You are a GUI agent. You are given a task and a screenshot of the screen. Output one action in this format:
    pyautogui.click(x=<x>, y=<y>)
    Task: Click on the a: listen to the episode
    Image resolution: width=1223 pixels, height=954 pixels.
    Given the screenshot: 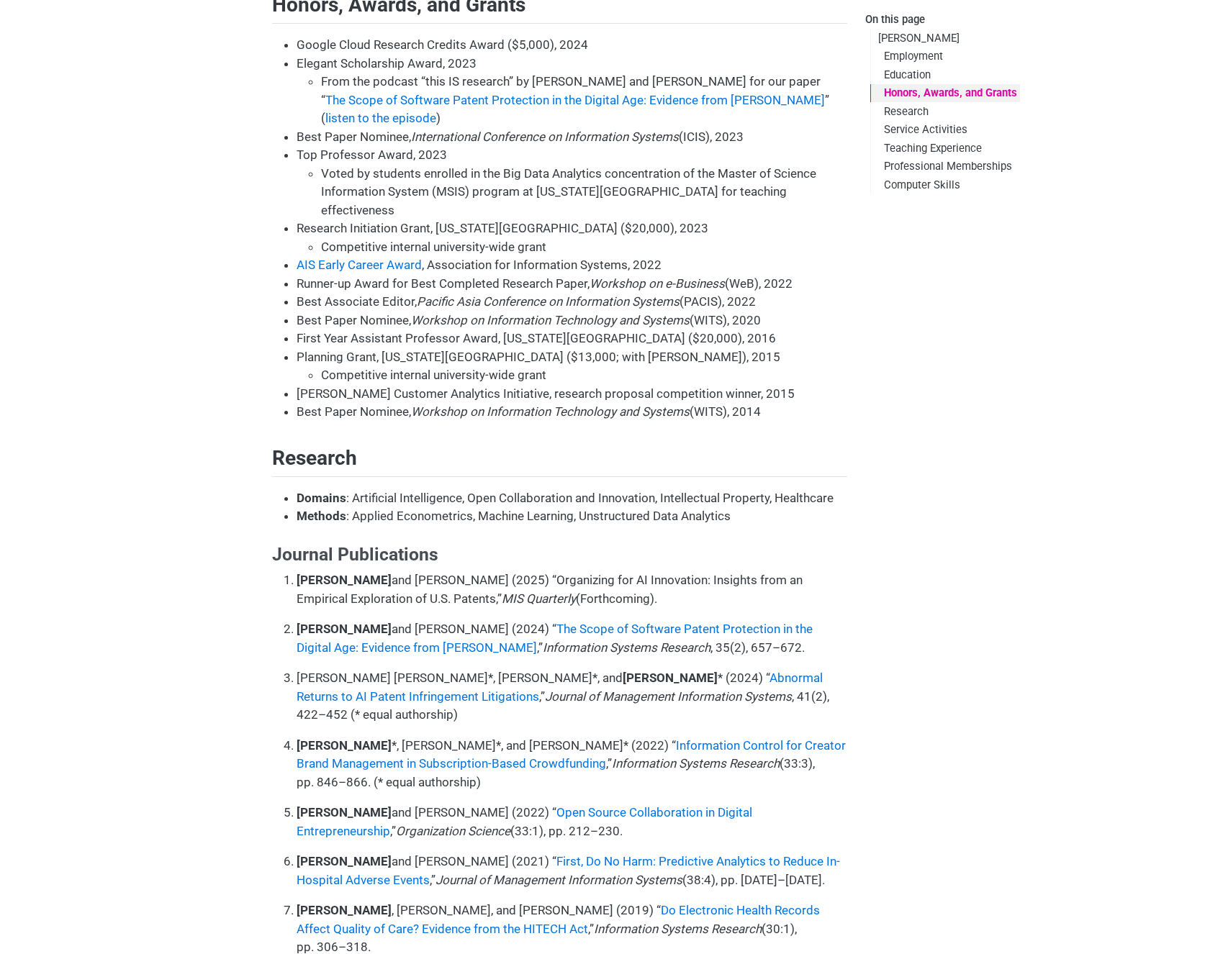 What is the action you would take?
    pyautogui.click(x=381, y=118)
    